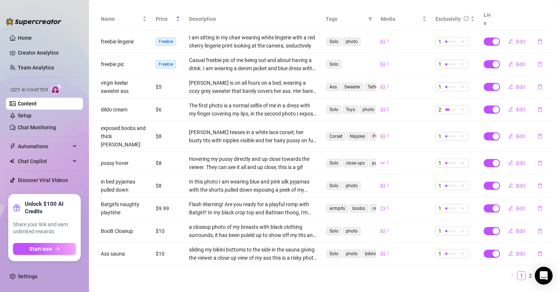  I want to click on span: Freebie, so click(166, 64).